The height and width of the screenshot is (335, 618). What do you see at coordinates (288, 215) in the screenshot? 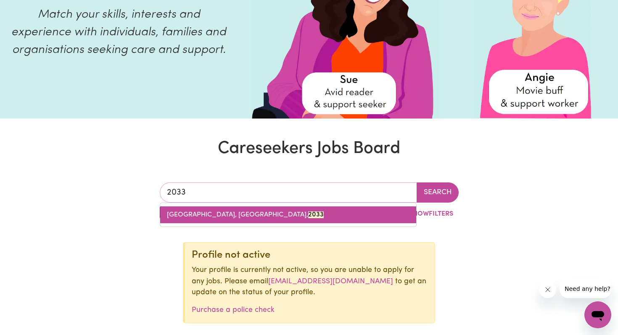
I see `a: KENSINGTON, New South Wales, 2033` at bounding box center [288, 215].